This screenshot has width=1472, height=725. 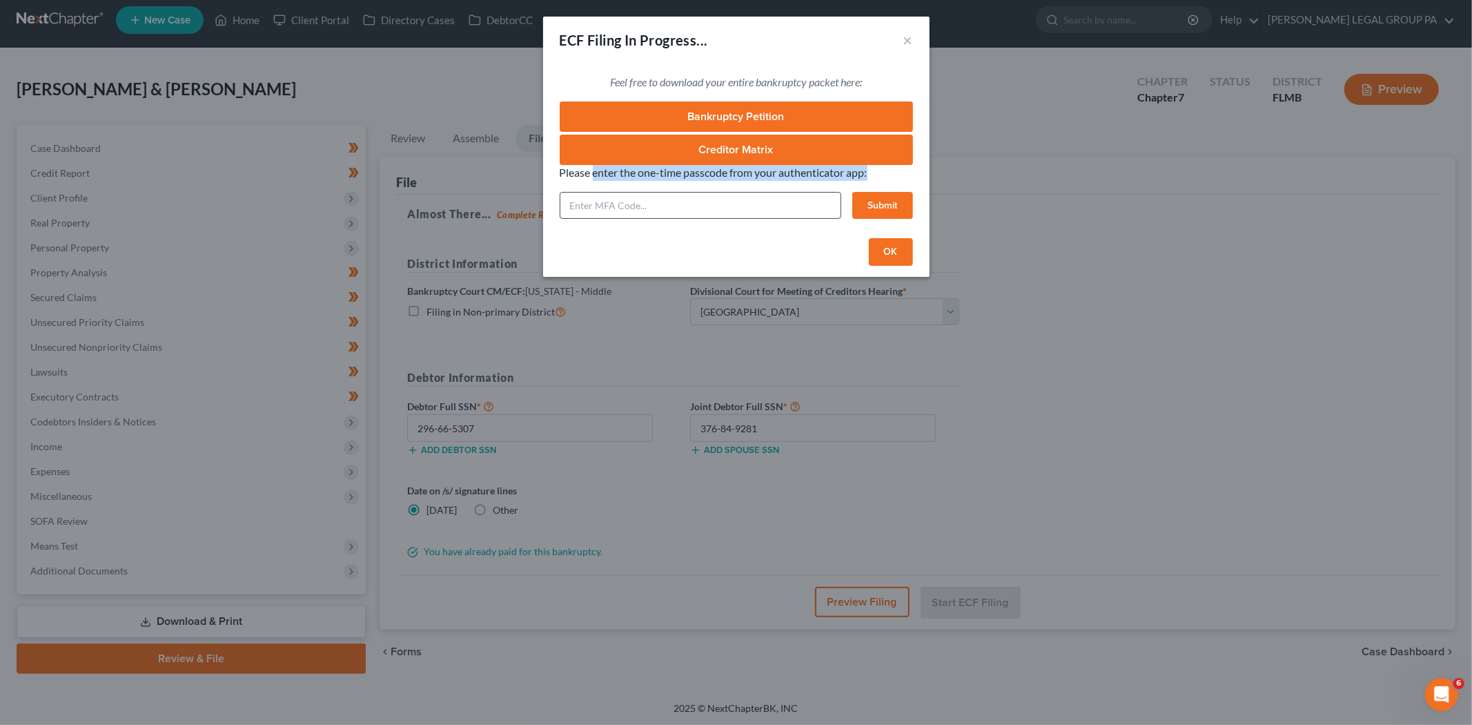 What do you see at coordinates (883, 206) in the screenshot?
I see `button: Submit` at bounding box center [883, 206].